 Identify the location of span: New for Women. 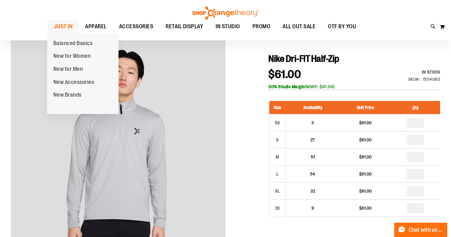
(72, 56).